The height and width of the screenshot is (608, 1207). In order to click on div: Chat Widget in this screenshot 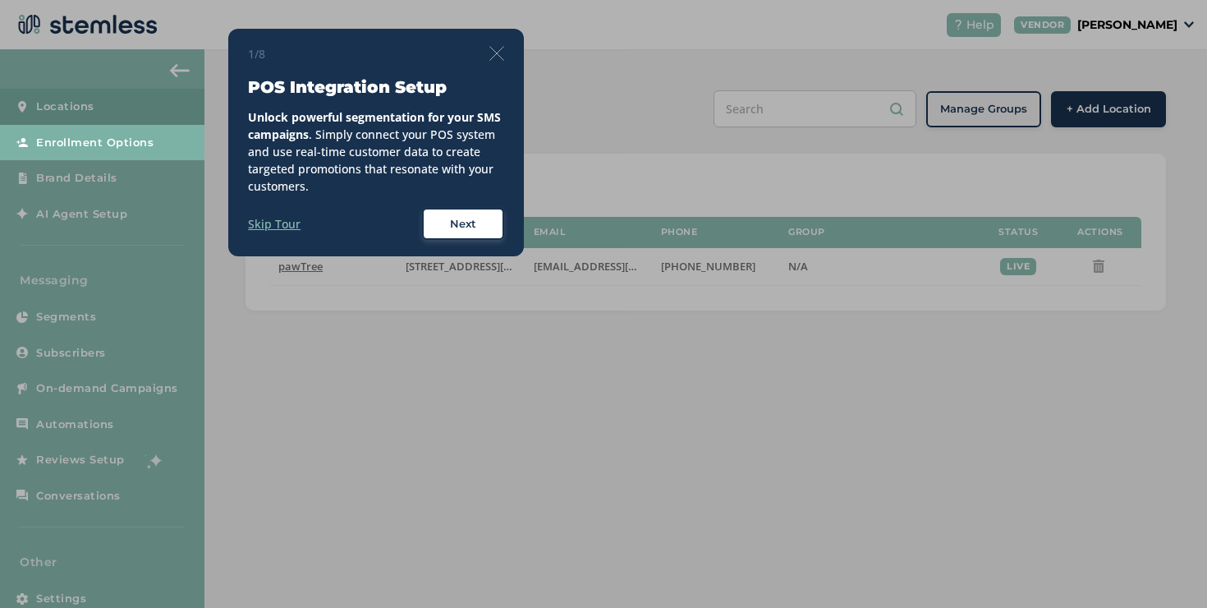, I will do `click(1166, 568)`.